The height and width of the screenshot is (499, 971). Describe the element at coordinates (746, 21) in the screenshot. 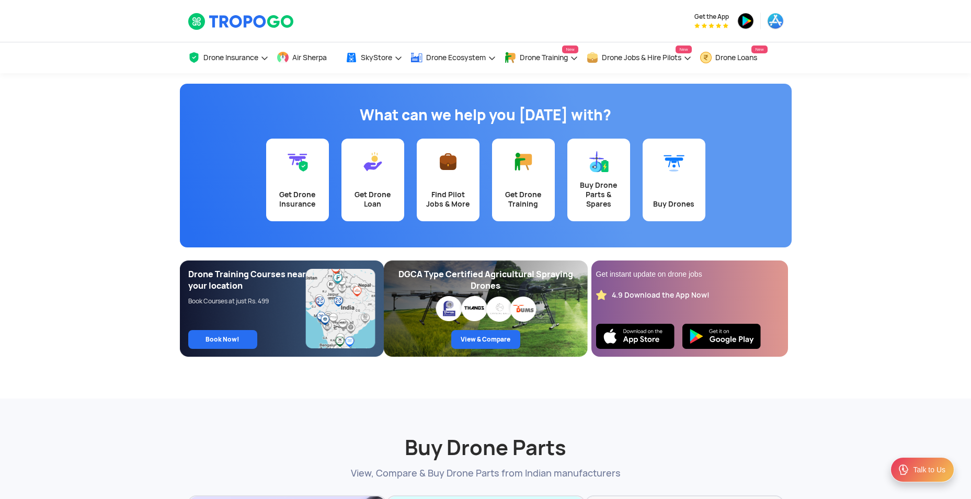

I see `img: playstore` at that location.